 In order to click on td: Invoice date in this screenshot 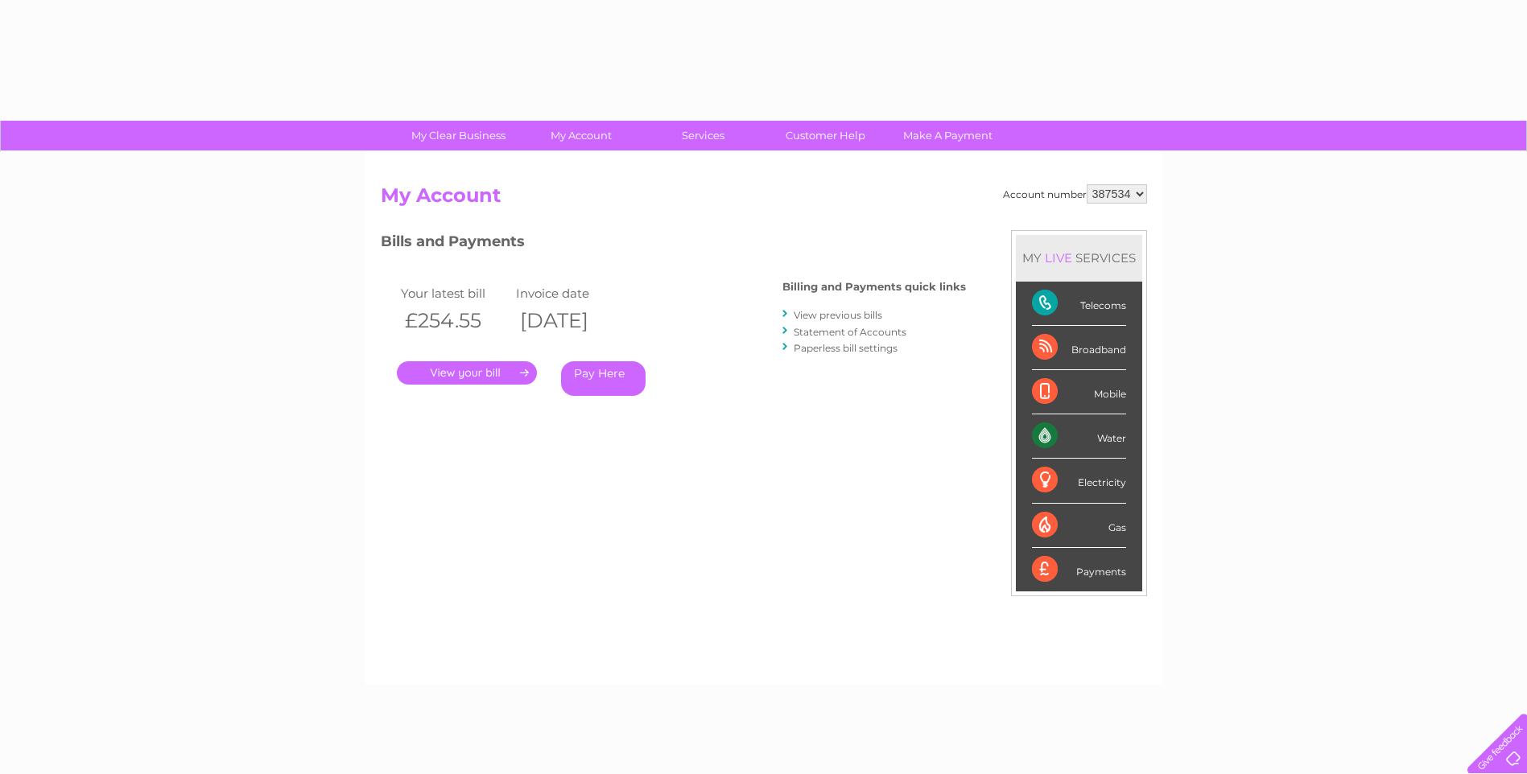, I will do `click(570, 293)`.